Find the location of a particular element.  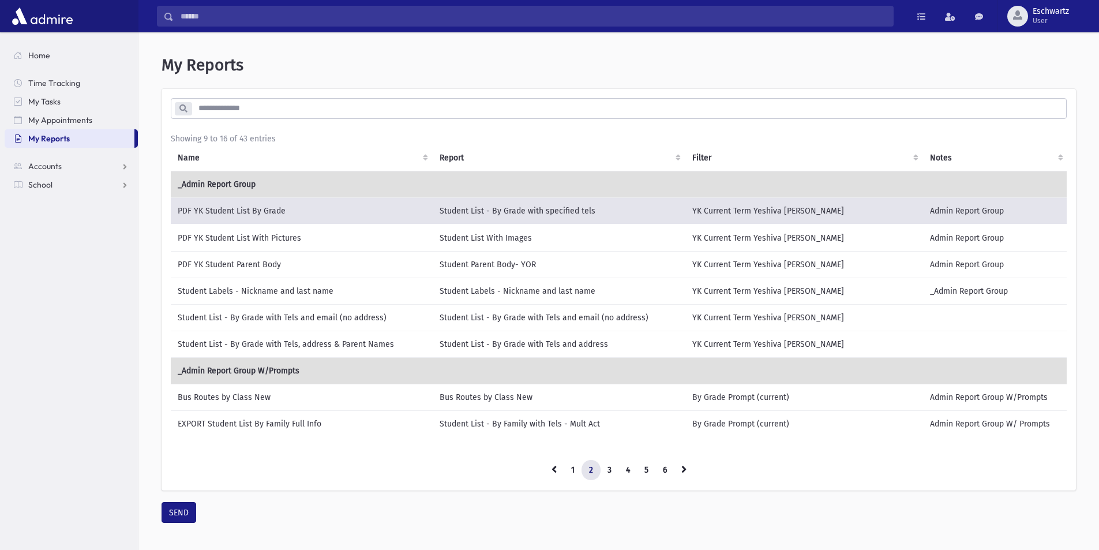

td: Admin Report Group W/Prompts is located at coordinates (995, 397).